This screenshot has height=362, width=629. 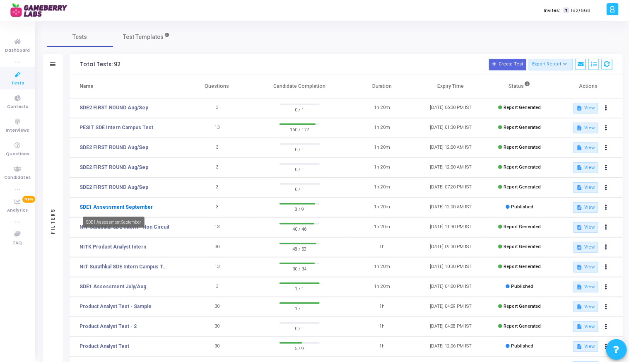 I want to click on a: Product Analyst Test, so click(x=104, y=346).